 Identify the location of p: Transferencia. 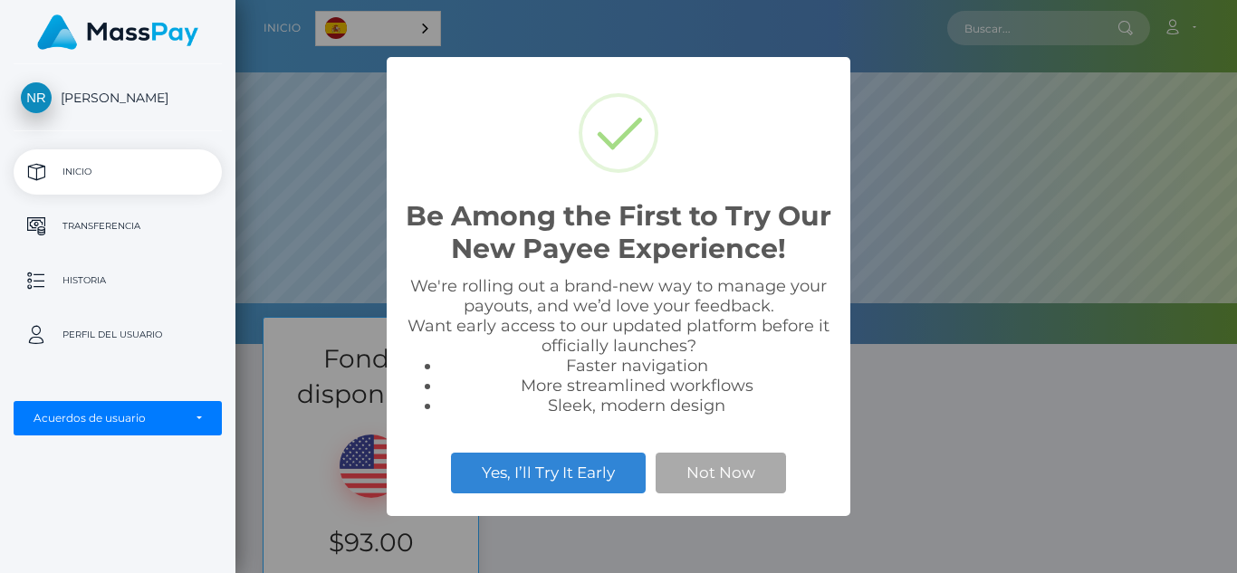
(118, 226).